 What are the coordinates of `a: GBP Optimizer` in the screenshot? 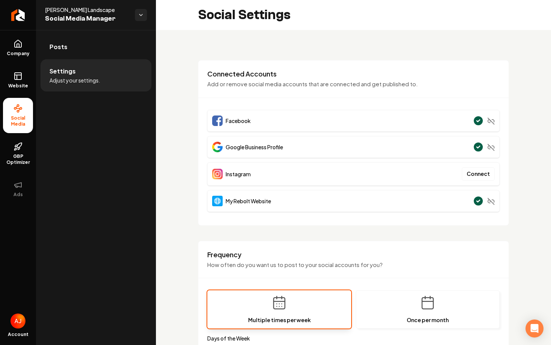 It's located at (18, 154).